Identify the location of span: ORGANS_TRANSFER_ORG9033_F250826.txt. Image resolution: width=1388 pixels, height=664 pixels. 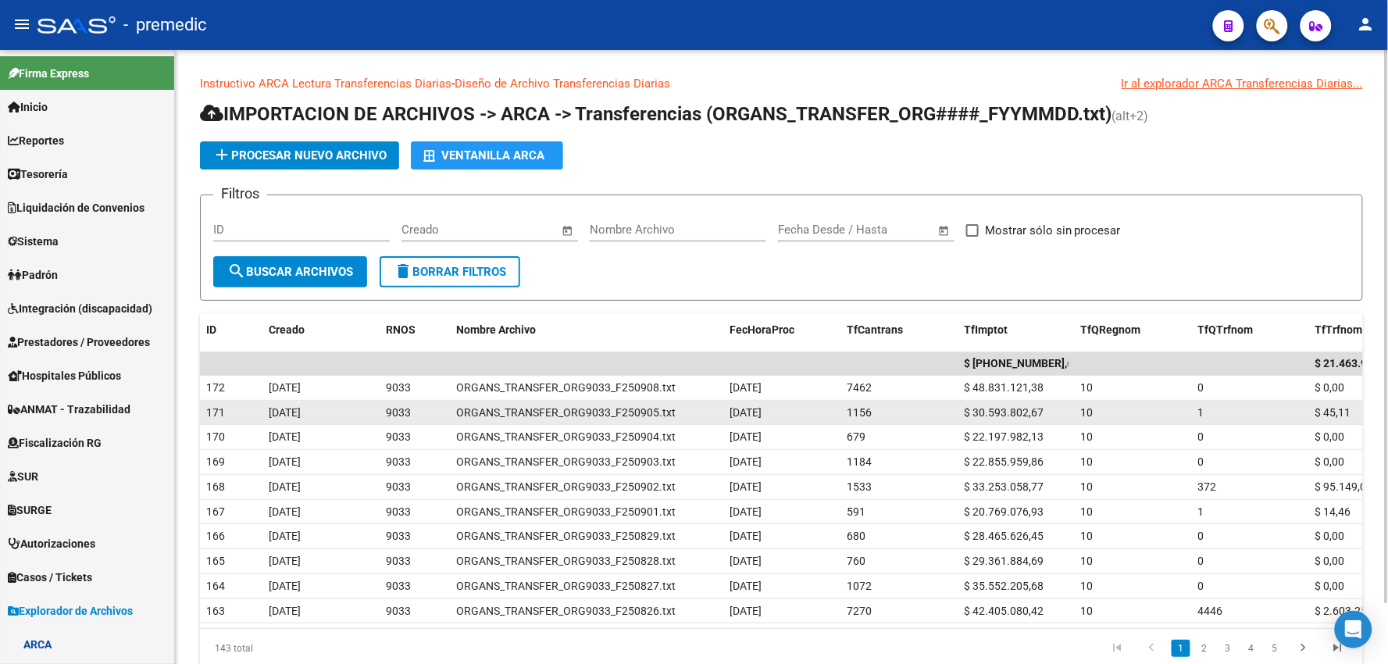
(566, 611).